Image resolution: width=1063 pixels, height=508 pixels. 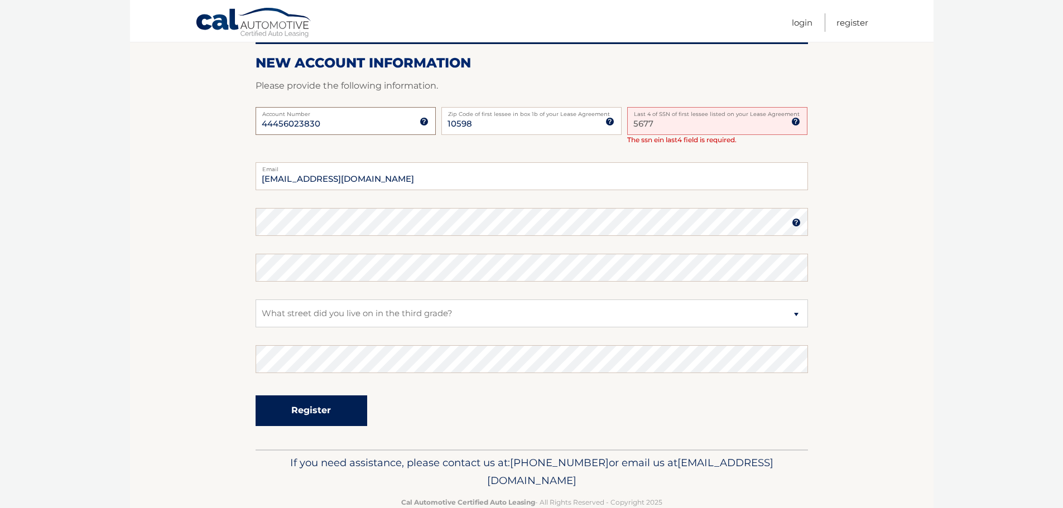 What do you see at coordinates (717, 112) in the screenshot?
I see `label: Last 4 of SSN of first lessee listed on your Lease Agreement` at bounding box center [717, 112].